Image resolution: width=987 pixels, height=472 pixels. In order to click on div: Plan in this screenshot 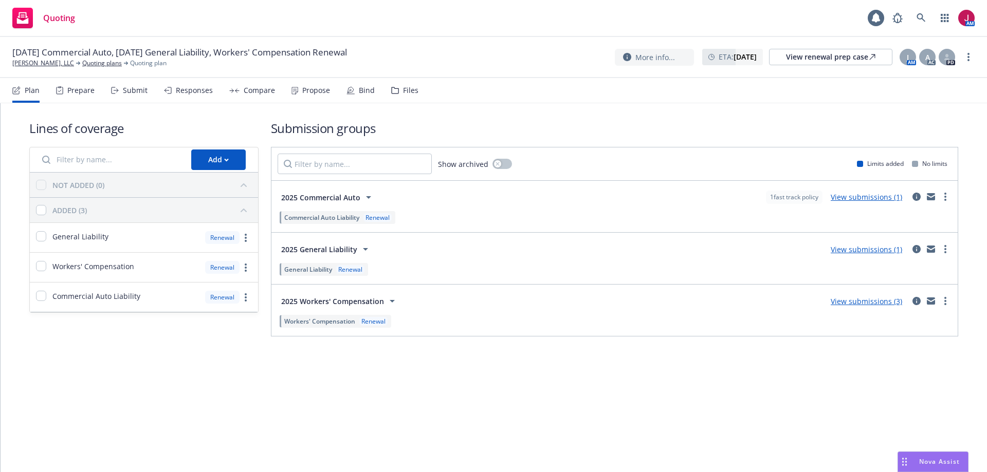, I will do `click(32, 90)`.